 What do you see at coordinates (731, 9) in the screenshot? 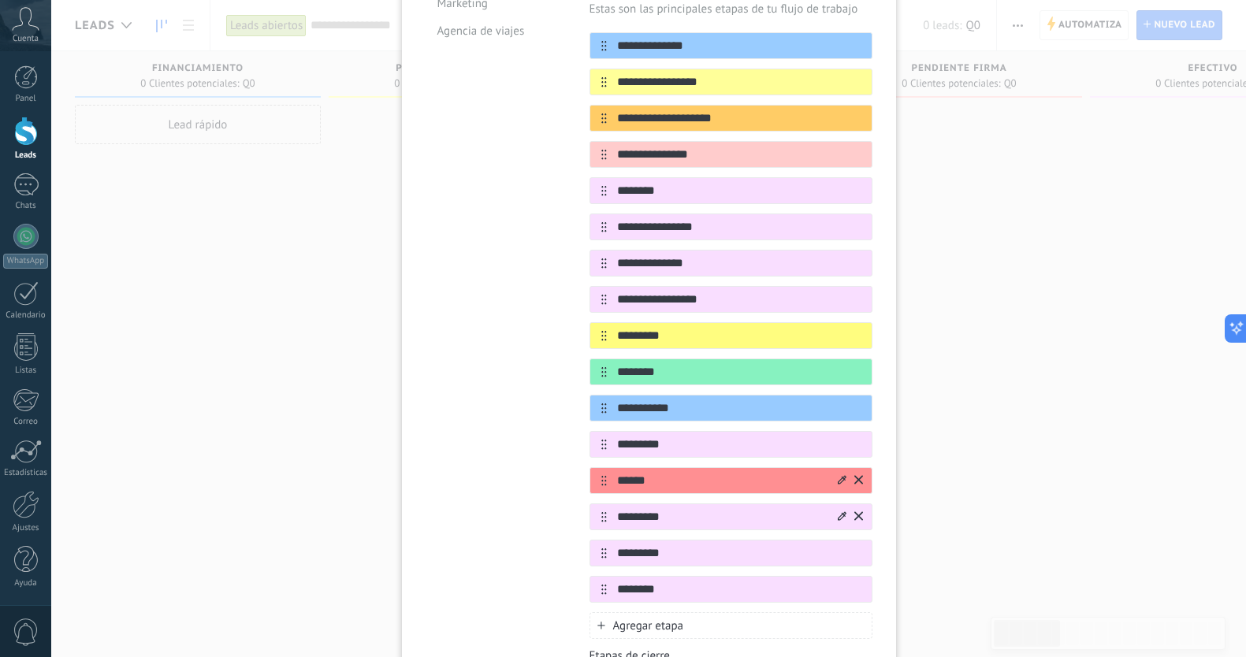
I see `p: Estas son las principales etapas de tu flujo de trabajo` at bounding box center [731, 9].